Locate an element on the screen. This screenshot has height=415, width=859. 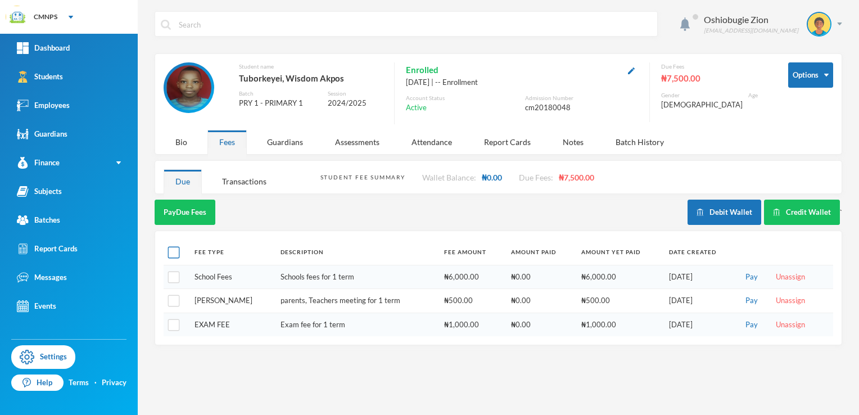
div: Oshiobugie Zion is located at coordinates (751, 20).